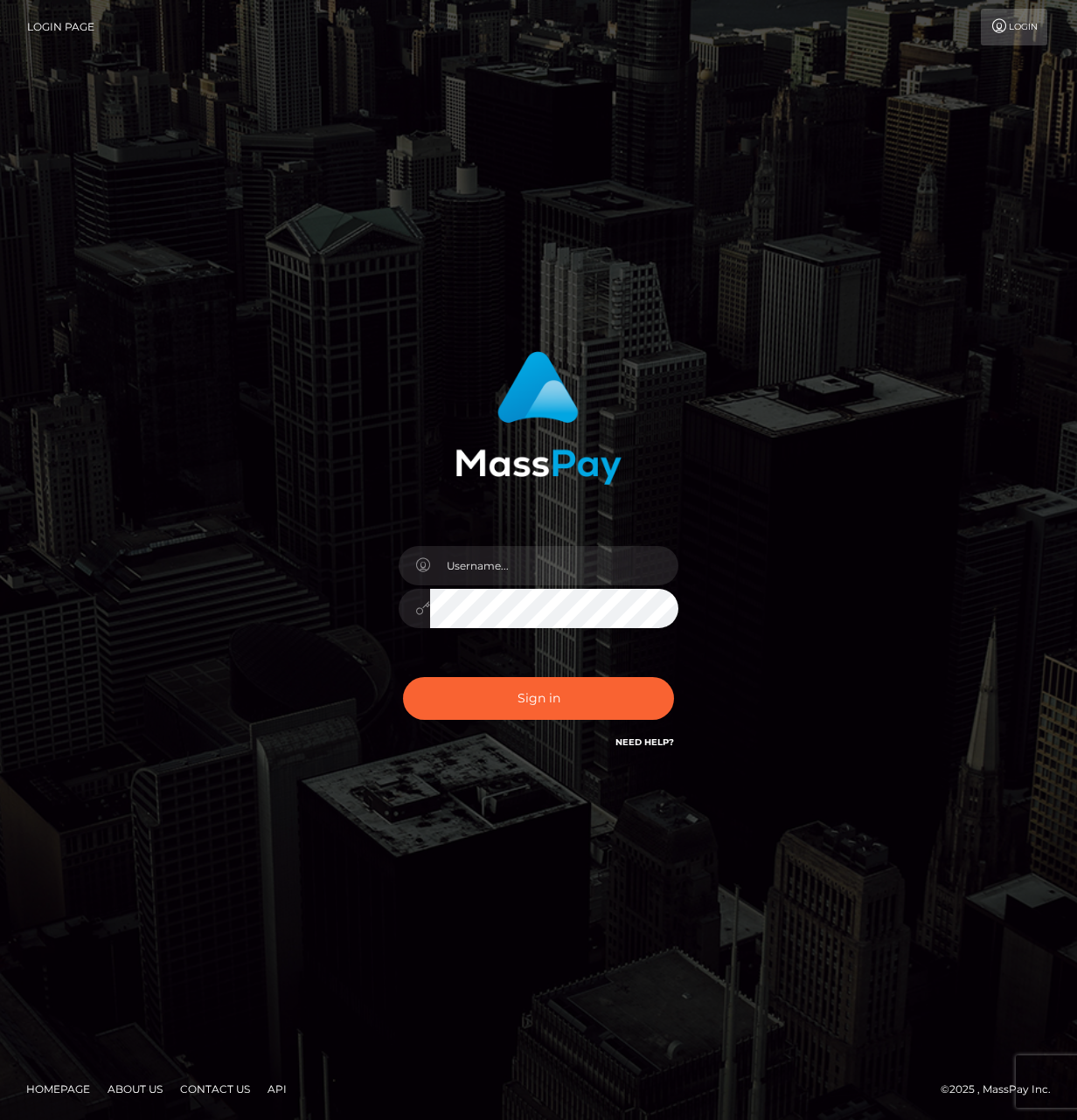  I want to click on a: Homepage, so click(58, 1088).